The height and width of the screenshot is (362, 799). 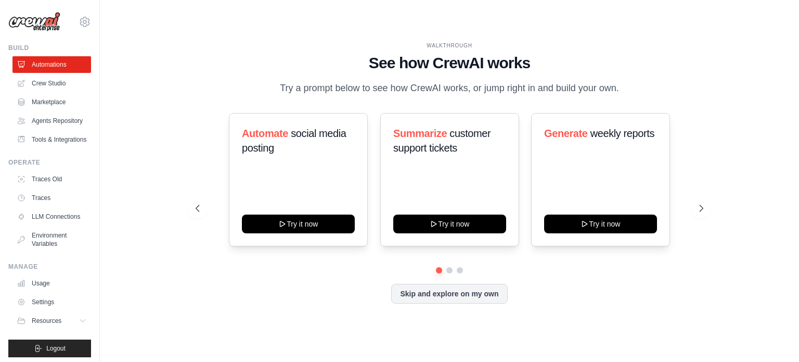 I want to click on div: Manage, so click(x=49, y=266).